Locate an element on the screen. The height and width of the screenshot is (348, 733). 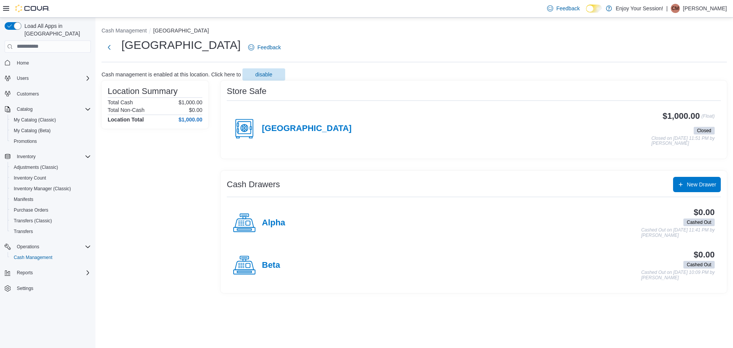
button: Inventory Count is located at coordinates (51, 178).